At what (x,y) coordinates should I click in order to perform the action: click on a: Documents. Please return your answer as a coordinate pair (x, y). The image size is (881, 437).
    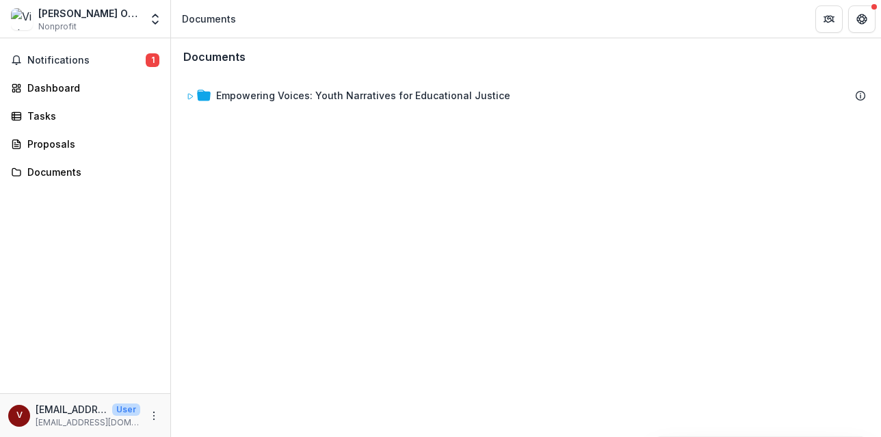
    Looking at the image, I should click on (85, 172).